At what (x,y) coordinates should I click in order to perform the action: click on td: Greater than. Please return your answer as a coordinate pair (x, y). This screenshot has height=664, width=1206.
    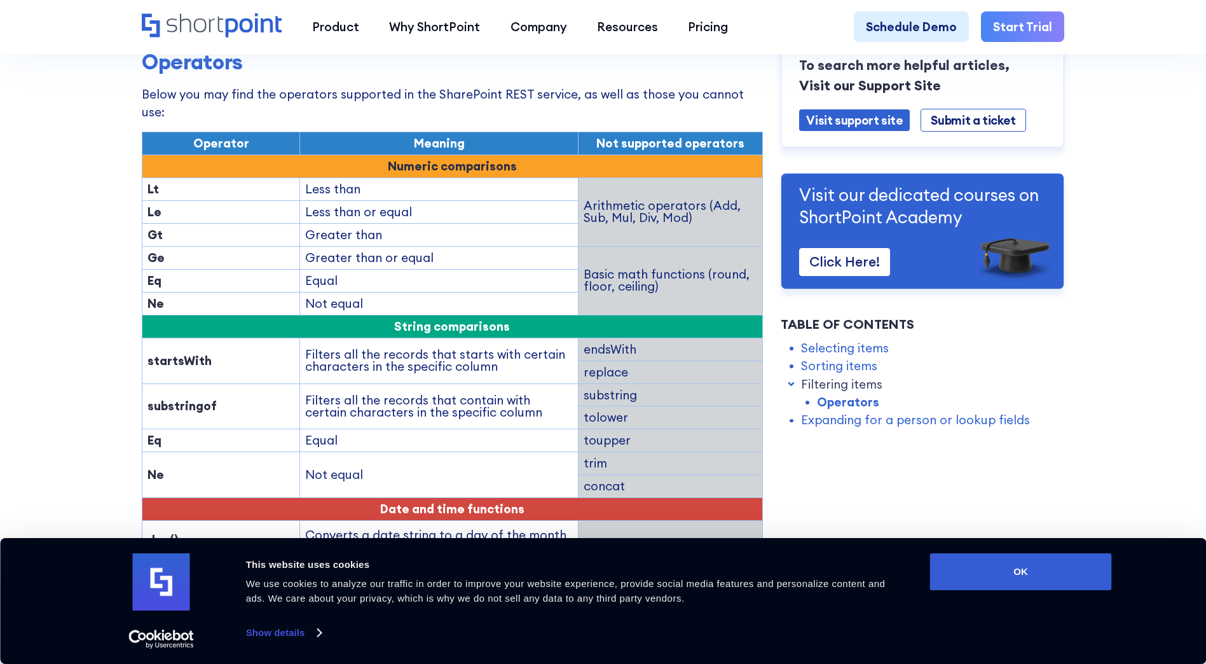
    Looking at the image, I should click on (439, 235).